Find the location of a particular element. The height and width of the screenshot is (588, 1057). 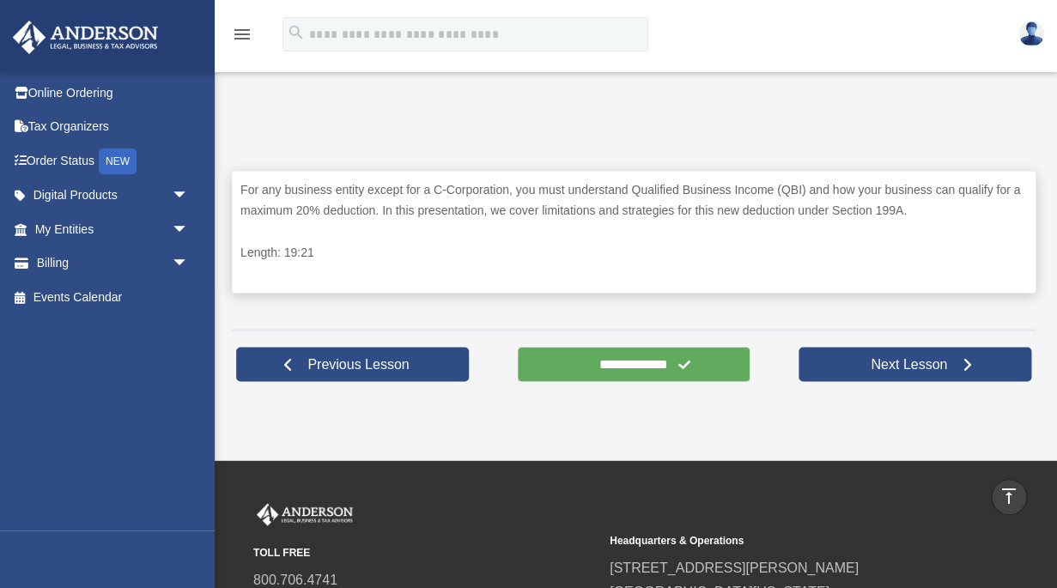

a: My Entitiesarrow_drop_down is located at coordinates (113, 229).